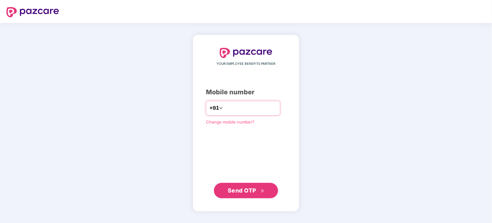 The image size is (492, 223). Describe the element at coordinates (230, 122) in the screenshot. I see `a: Change mobile number?` at that location.